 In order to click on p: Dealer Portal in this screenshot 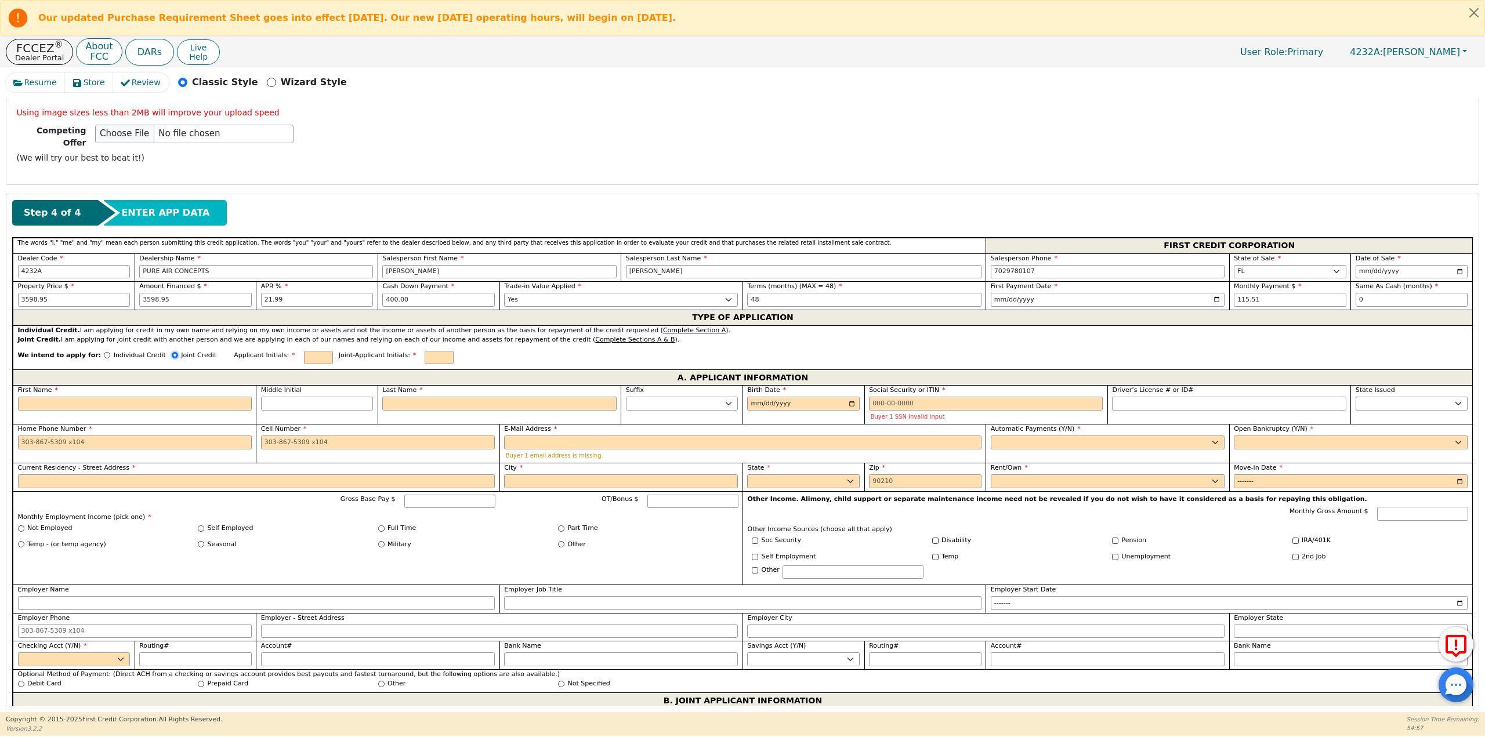, I will do `click(39, 57)`.